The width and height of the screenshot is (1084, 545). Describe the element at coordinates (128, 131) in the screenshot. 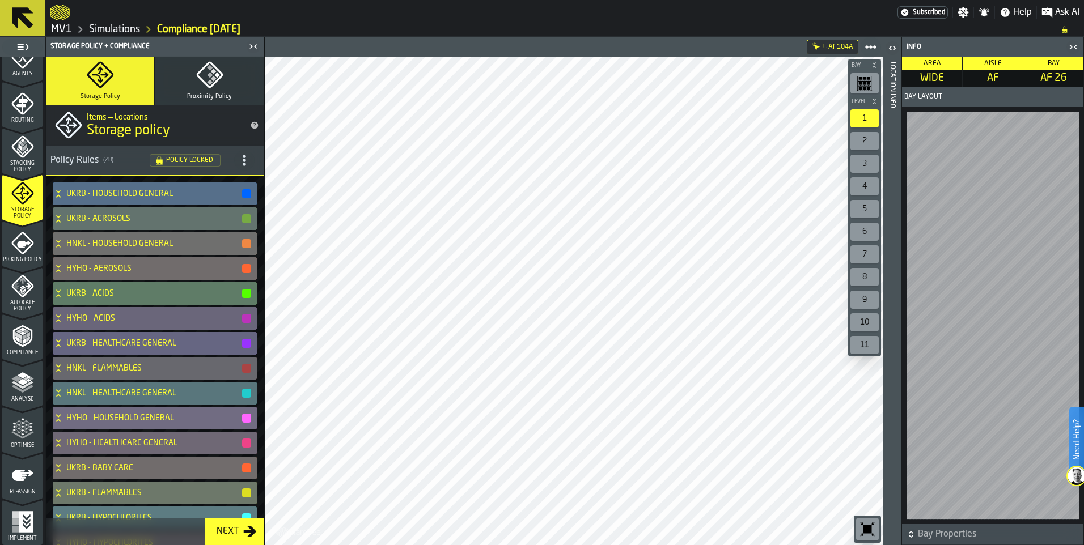

I see `span: Storage policy` at that location.